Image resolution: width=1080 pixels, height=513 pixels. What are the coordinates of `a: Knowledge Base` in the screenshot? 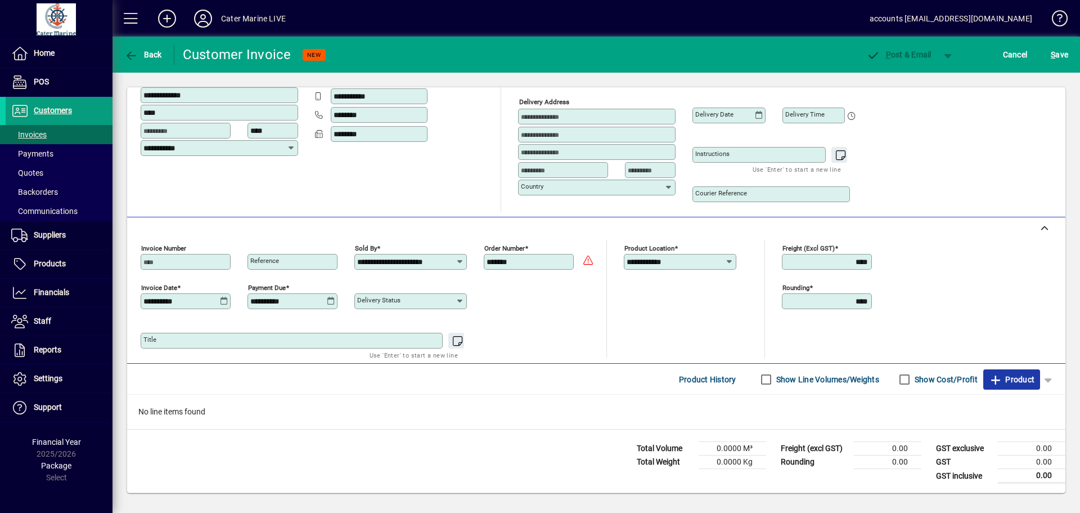 It's located at (1055, 20).